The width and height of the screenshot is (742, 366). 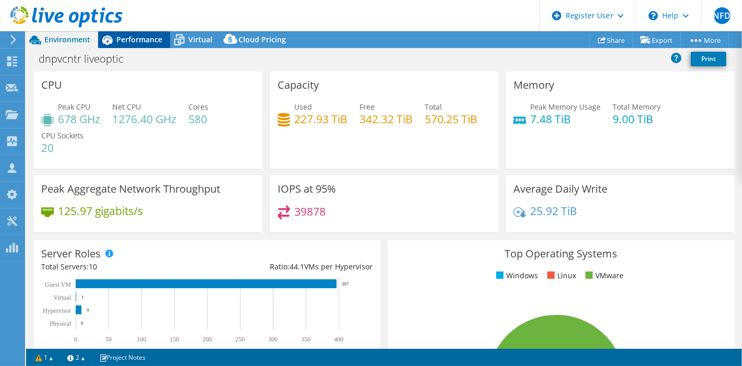 What do you see at coordinates (124, 267) in the screenshot?
I see `div: Total Servers:` at bounding box center [124, 267].